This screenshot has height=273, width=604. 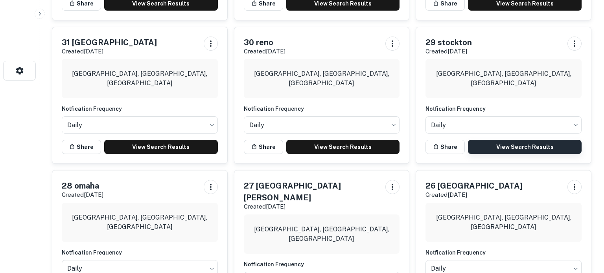 What do you see at coordinates (265, 42) in the screenshot?
I see `h5: 30 reno` at bounding box center [265, 42].